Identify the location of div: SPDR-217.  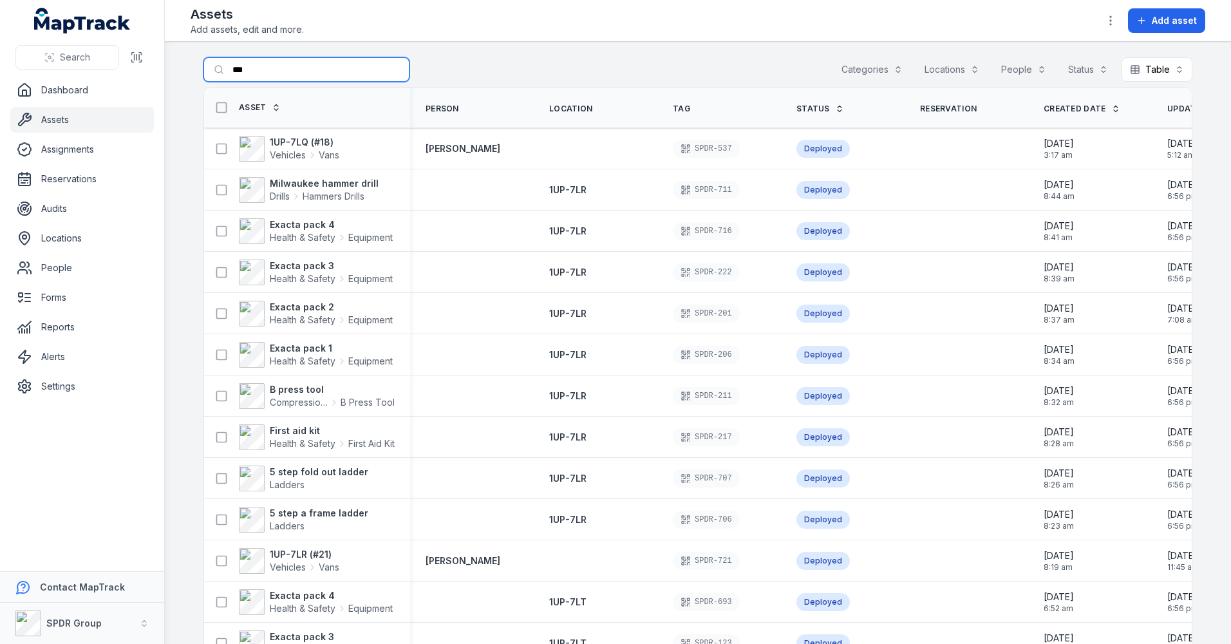
(706, 437).